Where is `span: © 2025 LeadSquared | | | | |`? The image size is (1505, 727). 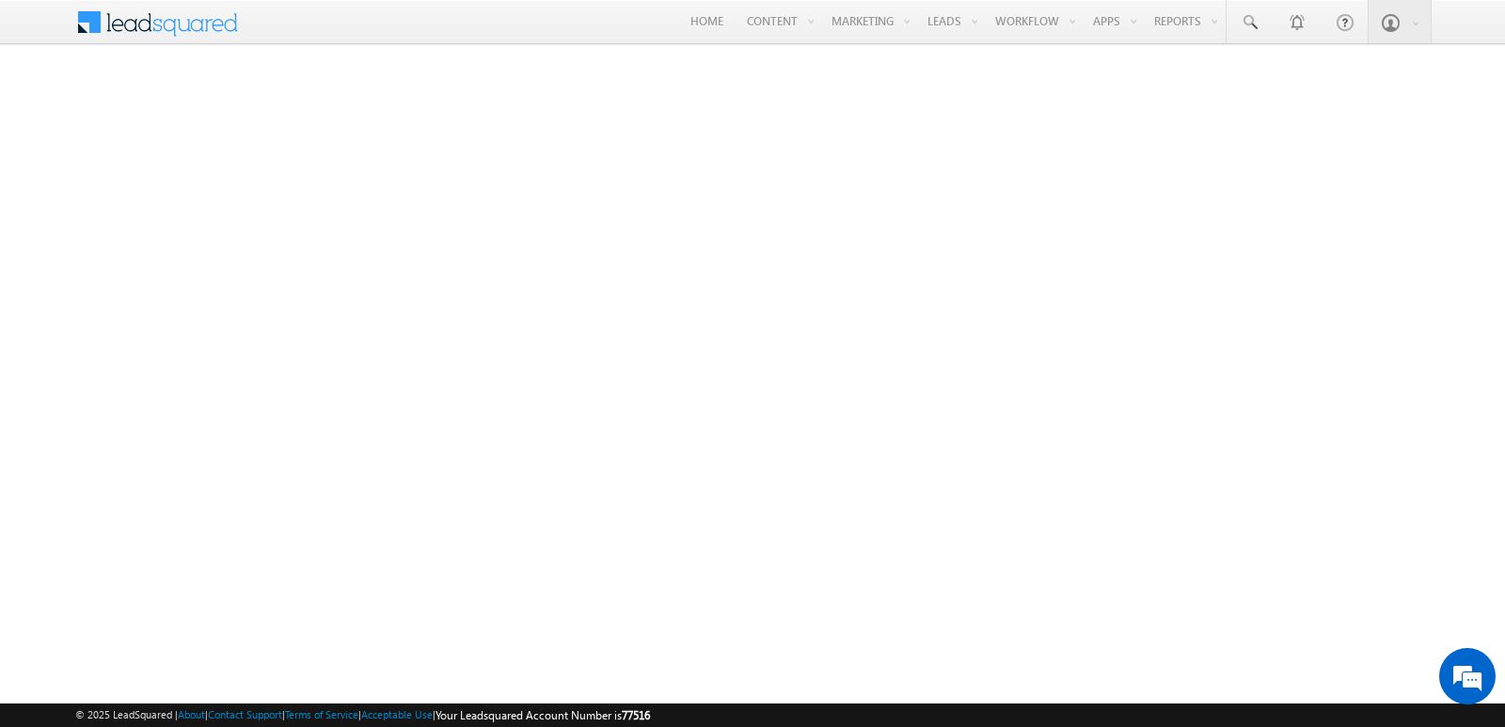
span: © 2025 LeadSquared | | | | | is located at coordinates (362, 715).